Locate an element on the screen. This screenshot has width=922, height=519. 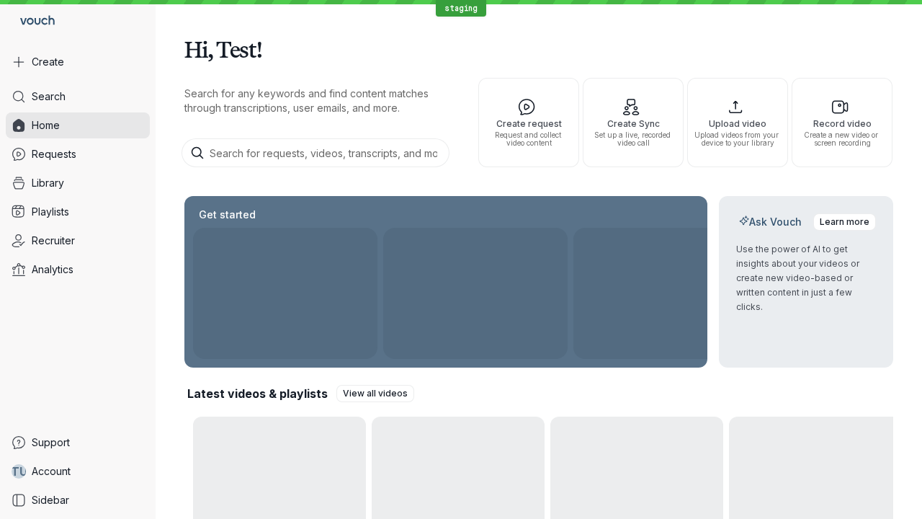
a: Go to homepage is located at coordinates (33, 22).